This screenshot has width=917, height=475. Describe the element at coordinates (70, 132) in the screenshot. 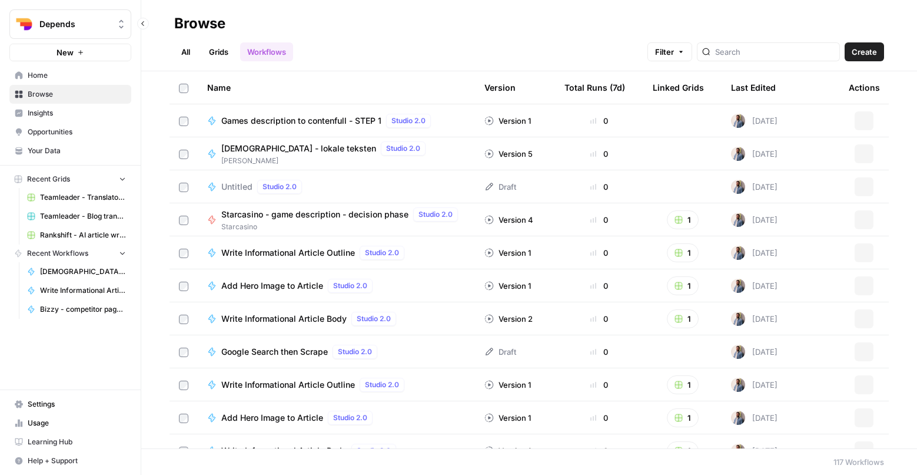

I see `a: Opportunities` at that location.